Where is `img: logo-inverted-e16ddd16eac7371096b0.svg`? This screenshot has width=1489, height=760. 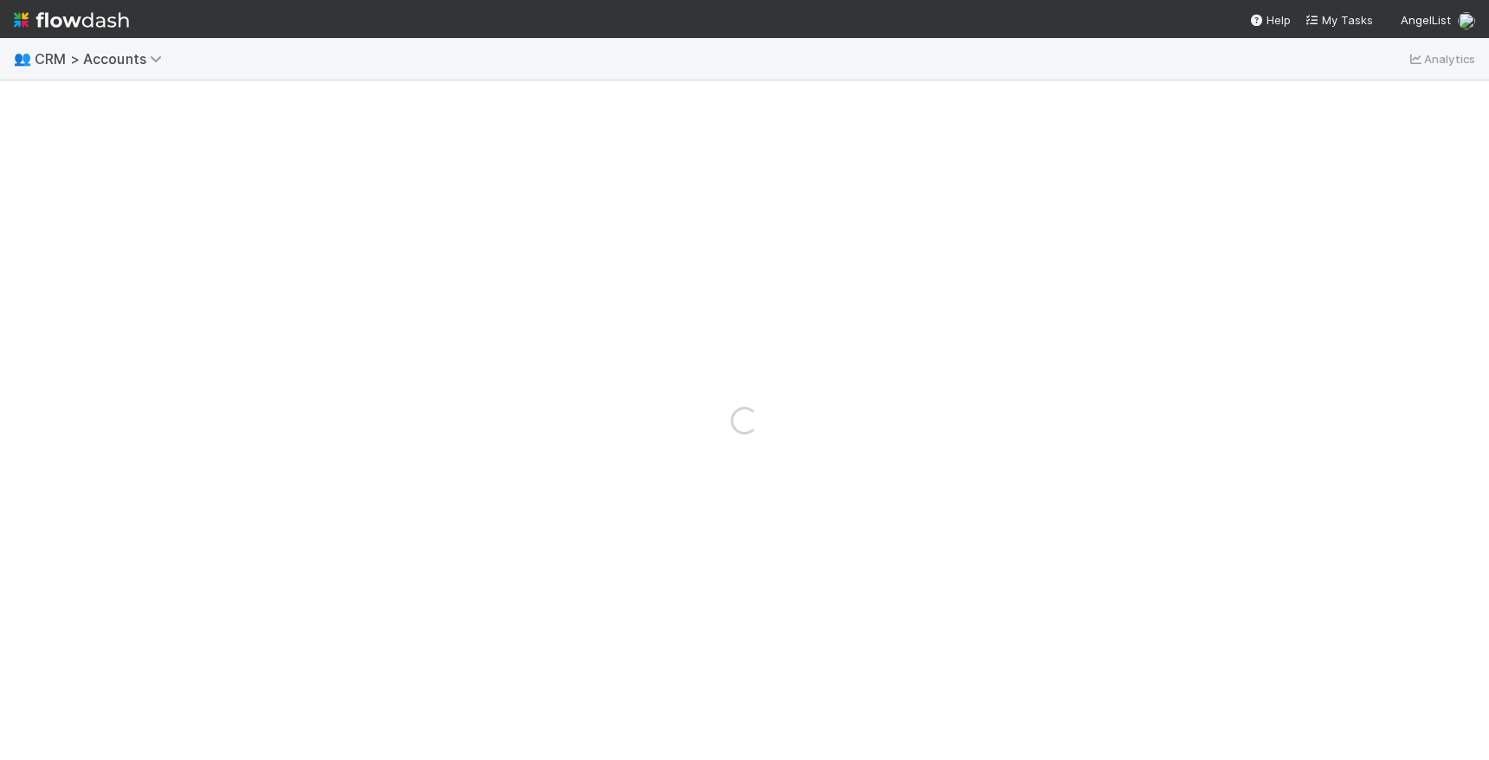 img: logo-inverted-e16ddd16eac7371096b0.svg is located at coordinates (71, 20).